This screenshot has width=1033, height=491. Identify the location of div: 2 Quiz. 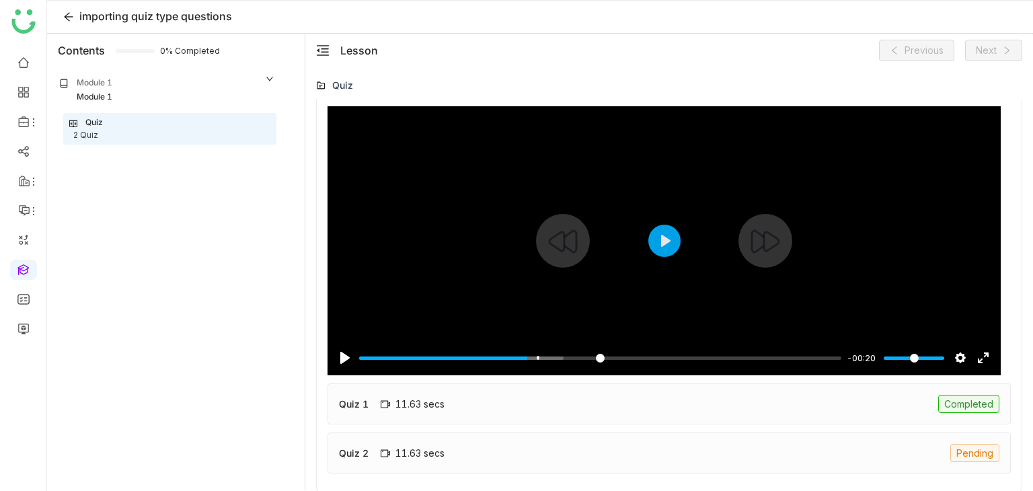
(85, 135).